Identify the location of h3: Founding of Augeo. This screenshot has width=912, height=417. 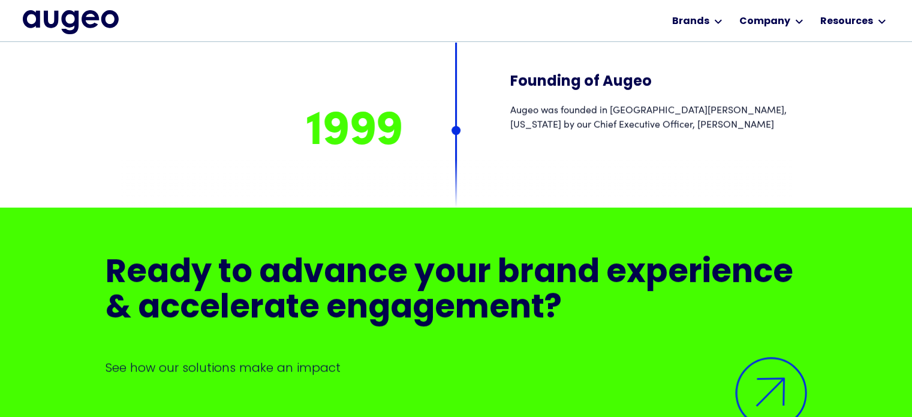
(651, 82).